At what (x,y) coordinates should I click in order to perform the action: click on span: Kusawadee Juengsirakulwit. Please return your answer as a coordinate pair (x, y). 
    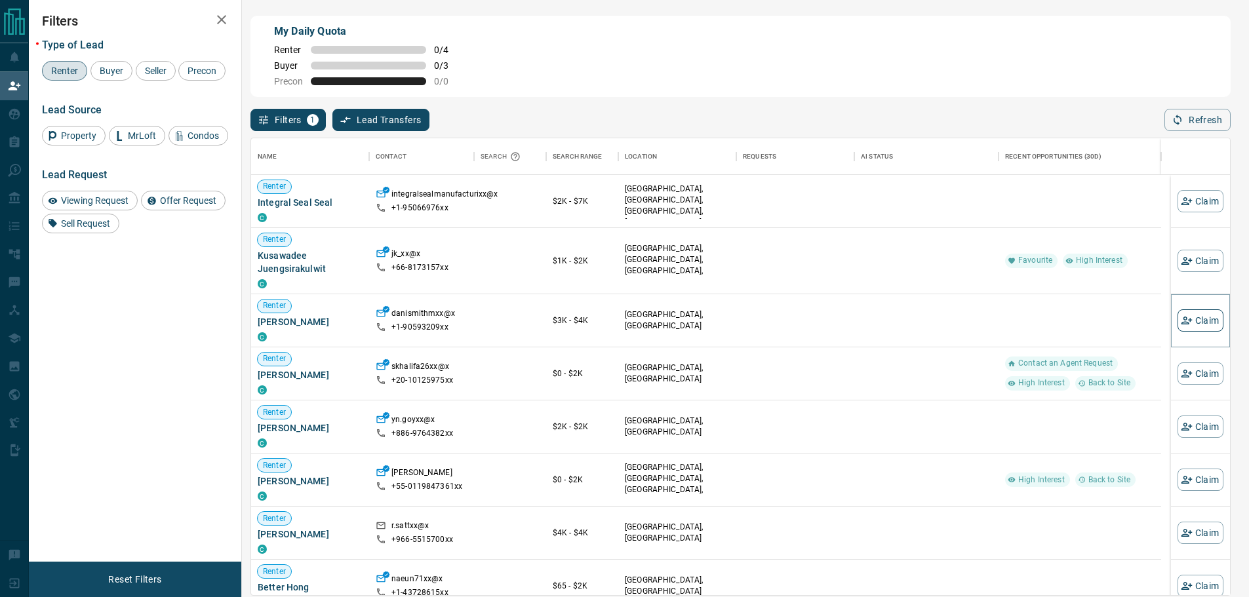
    Looking at the image, I should click on (310, 262).